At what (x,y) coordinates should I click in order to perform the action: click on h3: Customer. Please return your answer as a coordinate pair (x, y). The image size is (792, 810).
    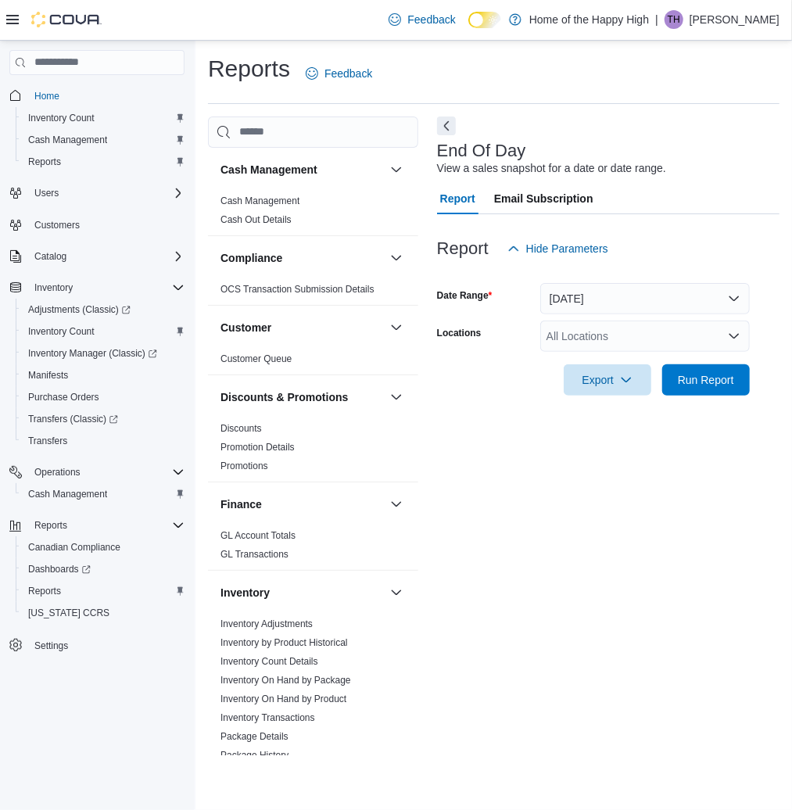
    Looking at the image, I should click on (245, 328).